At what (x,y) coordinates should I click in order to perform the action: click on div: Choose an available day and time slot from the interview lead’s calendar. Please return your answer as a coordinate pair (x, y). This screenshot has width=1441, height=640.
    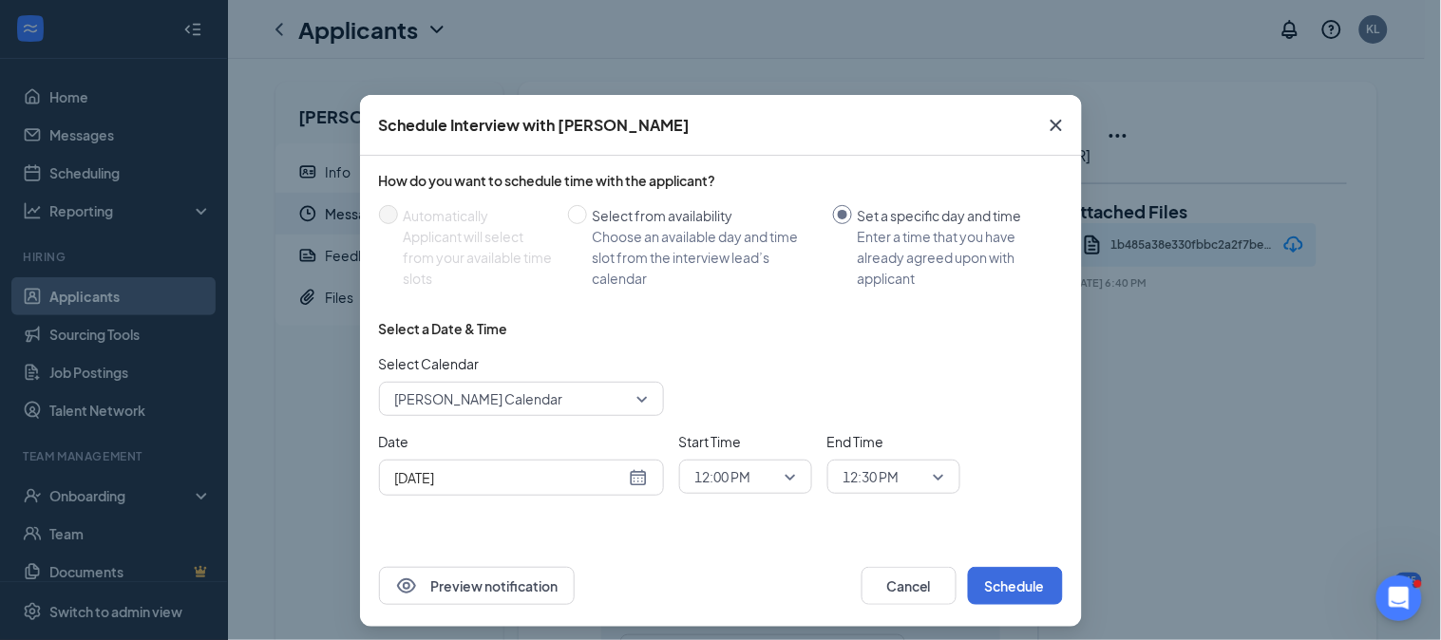
    Looking at the image, I should click on (705, 258).